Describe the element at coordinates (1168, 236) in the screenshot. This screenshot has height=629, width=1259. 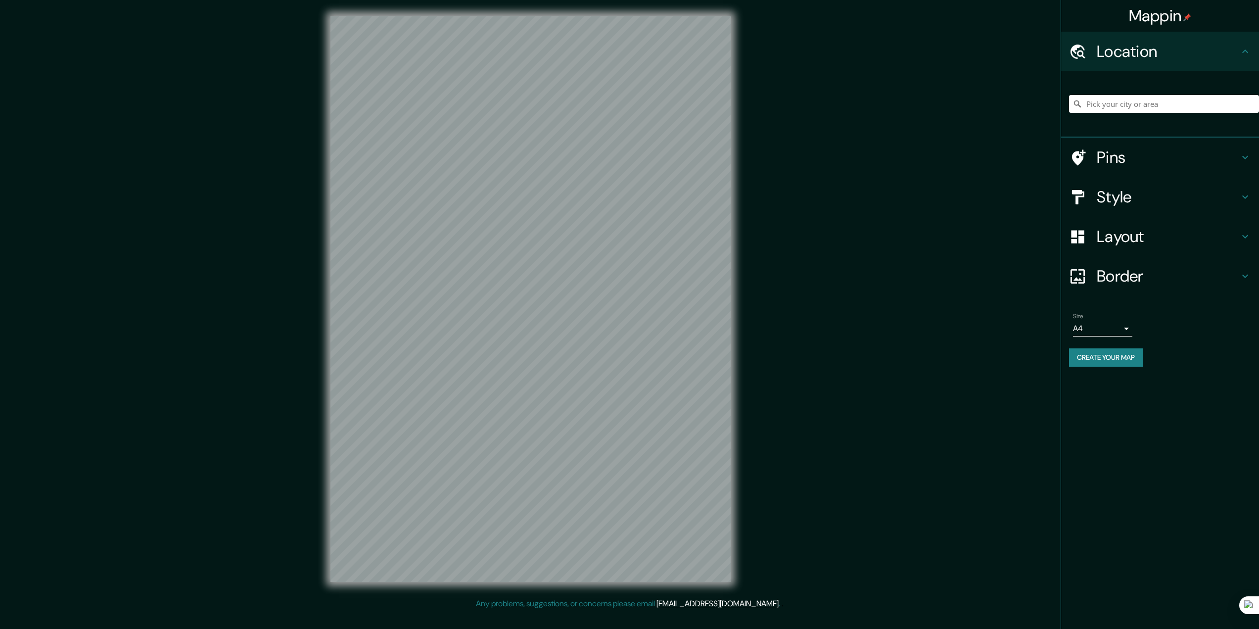
I see `h4: Layout` at that location.